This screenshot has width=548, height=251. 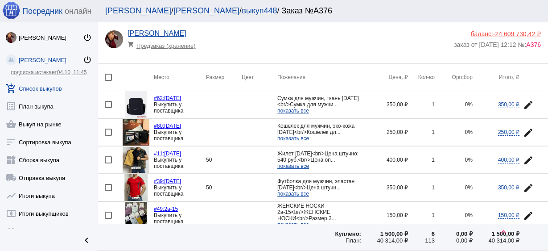 I want to click on div: План:, so click(x=319, y=240).